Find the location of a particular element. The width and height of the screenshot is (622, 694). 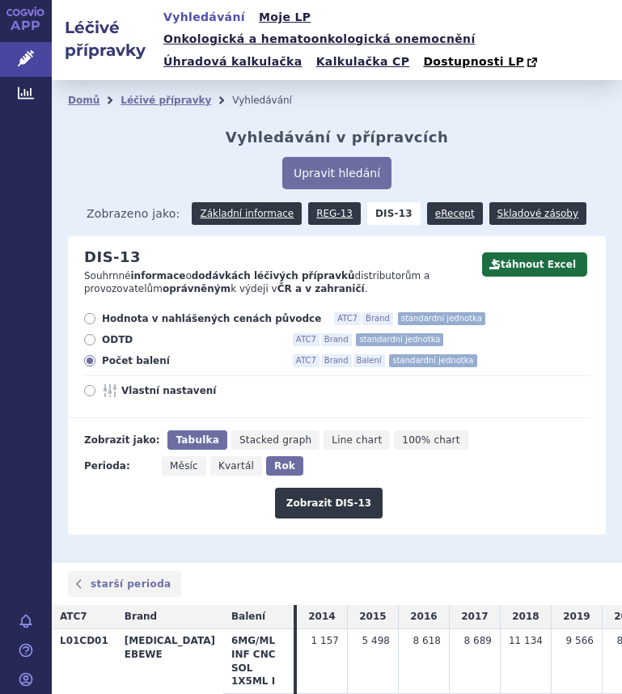

span: Hodnota v nahlášených cenách původce is located at coordinates (211, 319).